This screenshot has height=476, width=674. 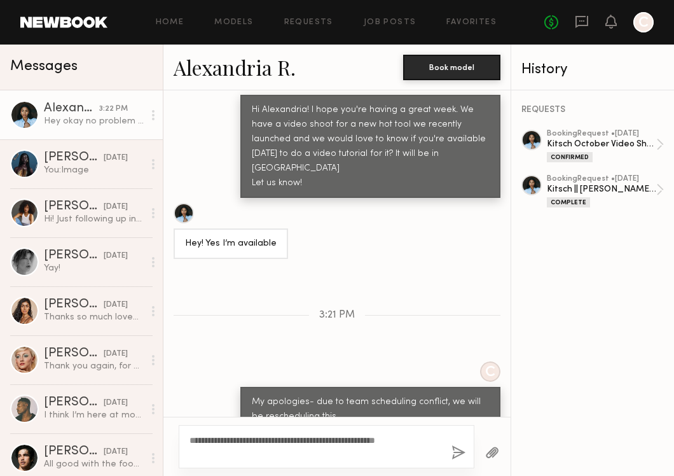 What do you see at coordinates (593, 69) in the screenshot?
I see `div: History` at bounding box center [593, 69].